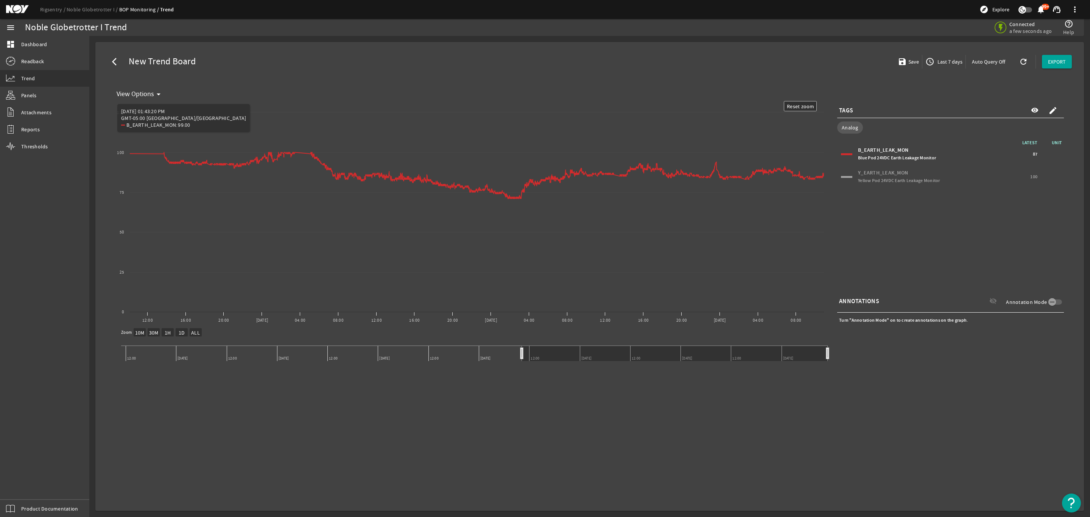 Image resolution: width=1090 pixels, height=517 pixels. Describe the element at coordinates (117, 62) in the screenshot. I see `mat-icon: arrow_back_ios` at that location.